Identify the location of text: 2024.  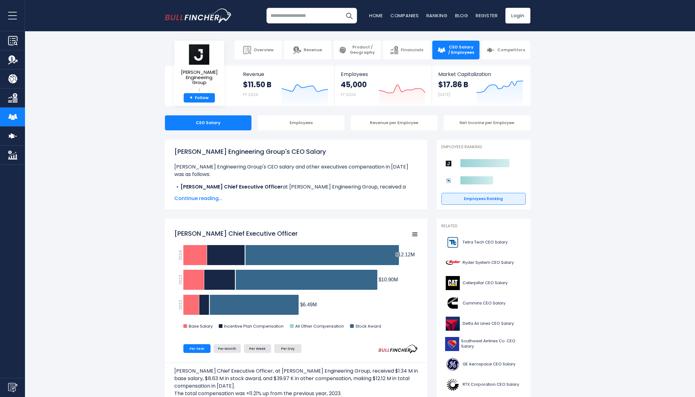
(180, 255).